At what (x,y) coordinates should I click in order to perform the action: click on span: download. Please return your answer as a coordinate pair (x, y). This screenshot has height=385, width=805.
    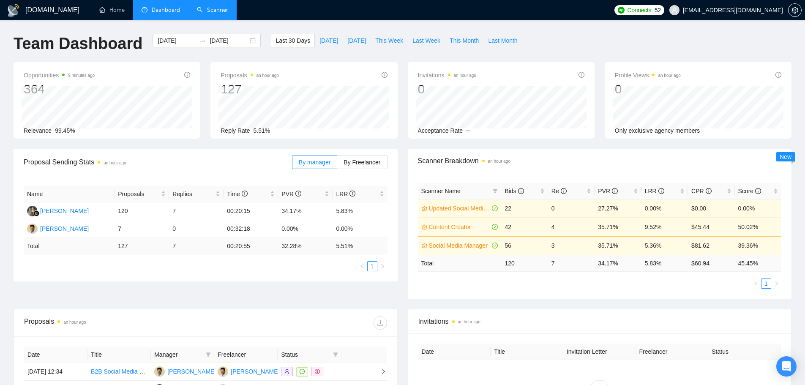
    Looking at the image, I should click on (380, 323).